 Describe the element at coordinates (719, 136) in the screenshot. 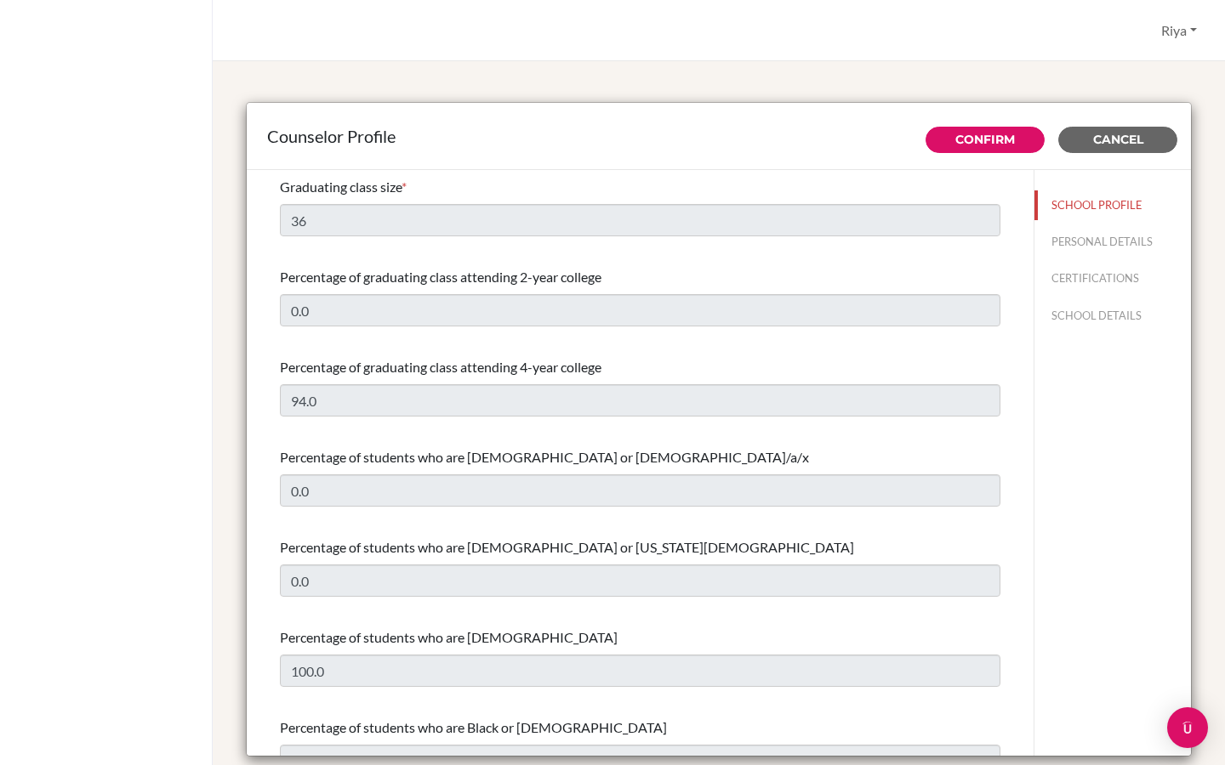

I see `div: Counselor Profile` at that location.